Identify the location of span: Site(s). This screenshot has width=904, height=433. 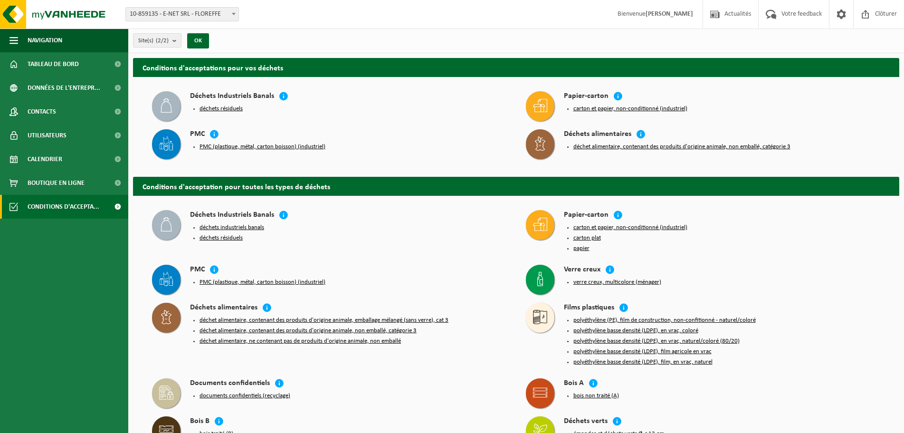
(153, 41).